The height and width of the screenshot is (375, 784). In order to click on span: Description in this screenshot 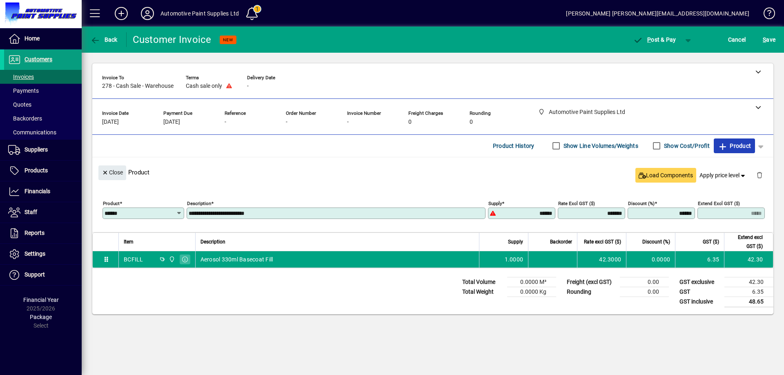, I will do `click(213, 242)`.